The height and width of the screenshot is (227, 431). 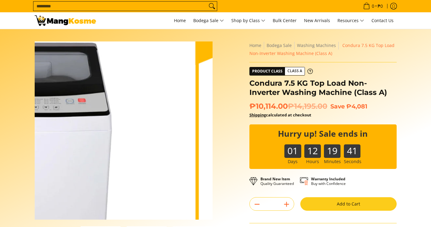 What do you see at coordinates (285, 20) in the screenshot?
I see `span: Bulk Center` at bounding box center [285, 20].